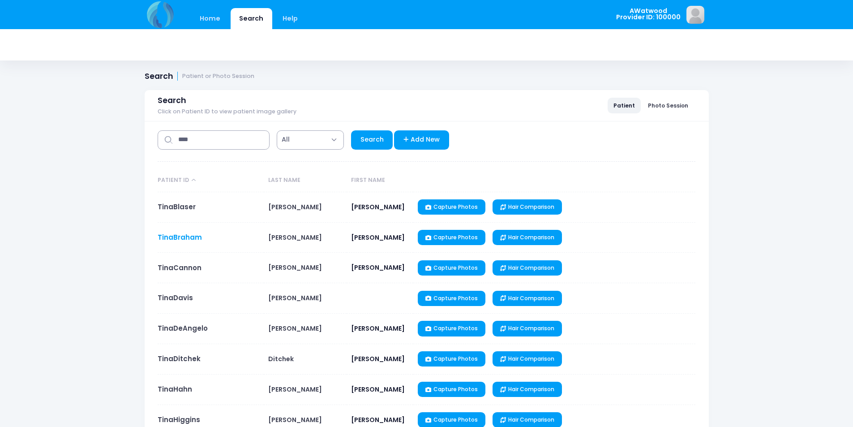  What do you see at coordinates (421, 140) in the screenshot?
I see `a: Add New` at bounding box center [421, 140].